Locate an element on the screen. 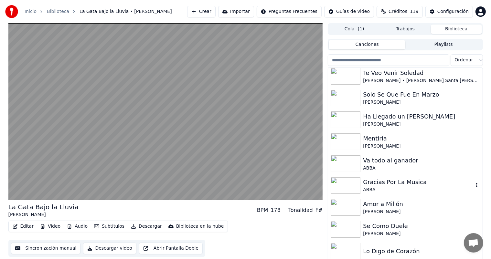 This screenshot has width=491, height=259. button: Editar is located at coordinates (23, 227).